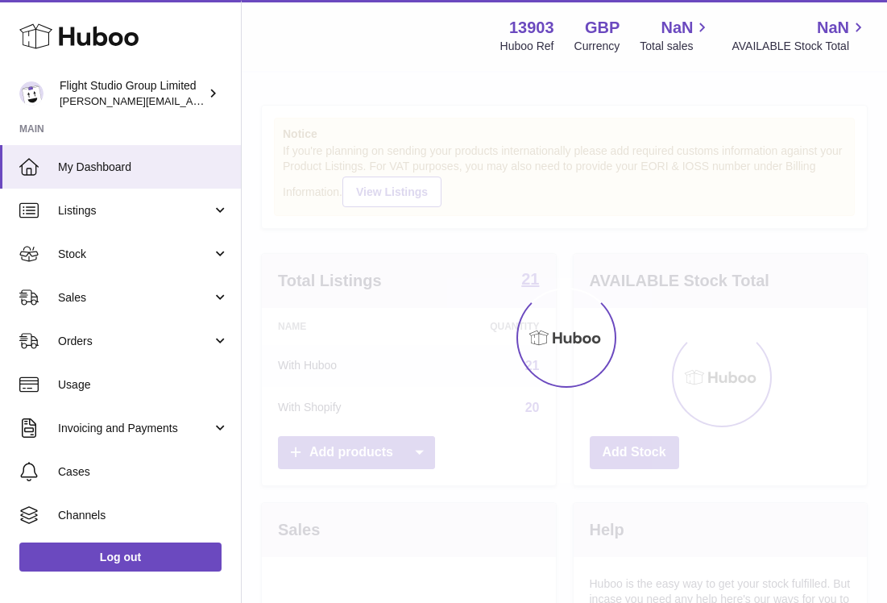 The height and width of the screenshot is (603, 887). Describe the element at coordinates (143, 384) in the screenshot. I see `span: Usage` at that location.